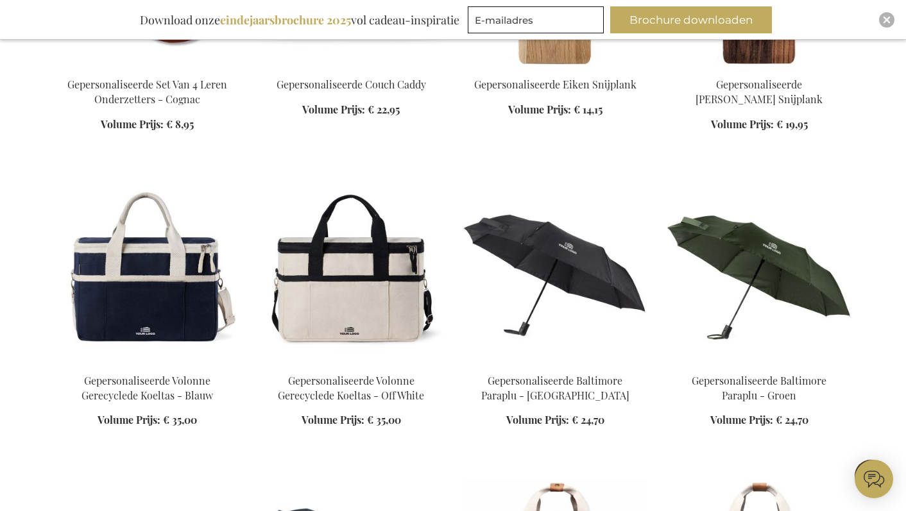 This screenshot has width=906, height=511. Describe the element at coordinates (351, 273) in the screenshot. I see `img: Gepersonaliseerde Volonne Gerecyclede Koeltas - Off White` at that location.